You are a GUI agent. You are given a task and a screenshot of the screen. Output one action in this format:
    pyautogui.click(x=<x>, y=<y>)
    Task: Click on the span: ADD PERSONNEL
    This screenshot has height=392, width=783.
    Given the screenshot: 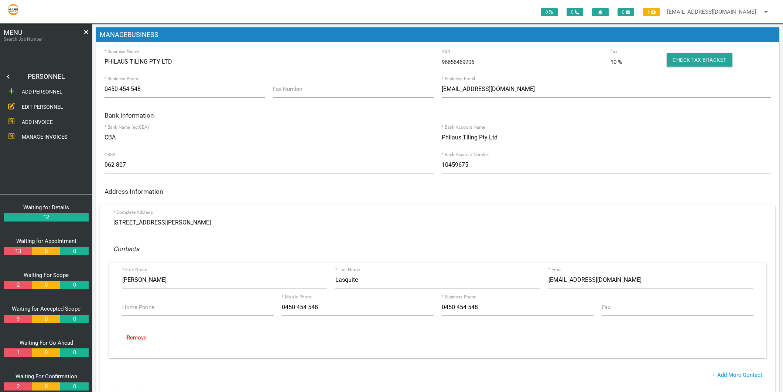 What is the action you would take?
    pyautogui.click(x=42, y=92)
    